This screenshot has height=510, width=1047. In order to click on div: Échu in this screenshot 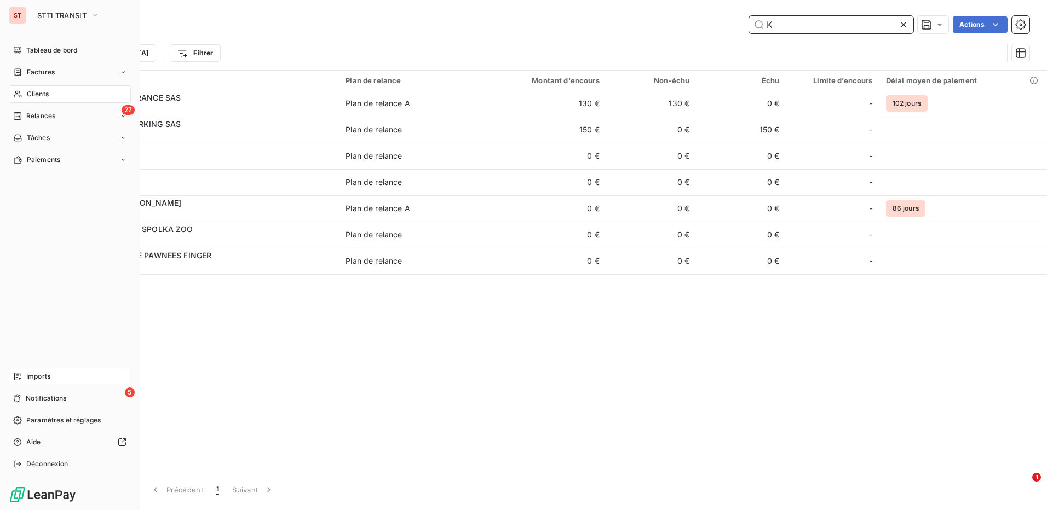, I will do `click(741, 80)`.